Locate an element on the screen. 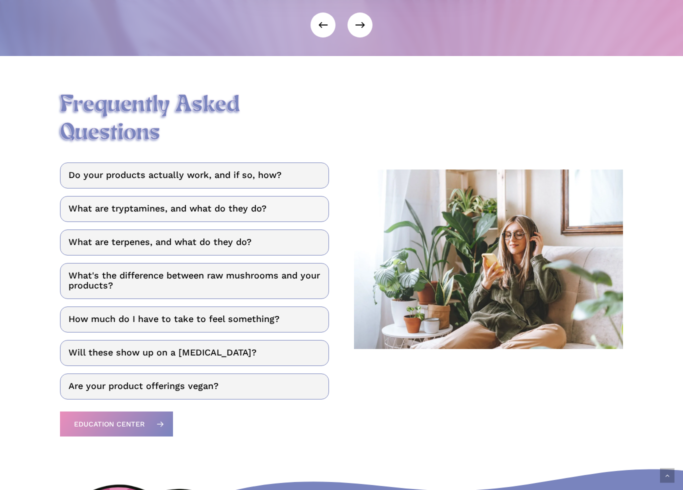 Image resolution: width=683 pixels, height=490 pixels. a: Back to top is located at coordinates (667, 475).